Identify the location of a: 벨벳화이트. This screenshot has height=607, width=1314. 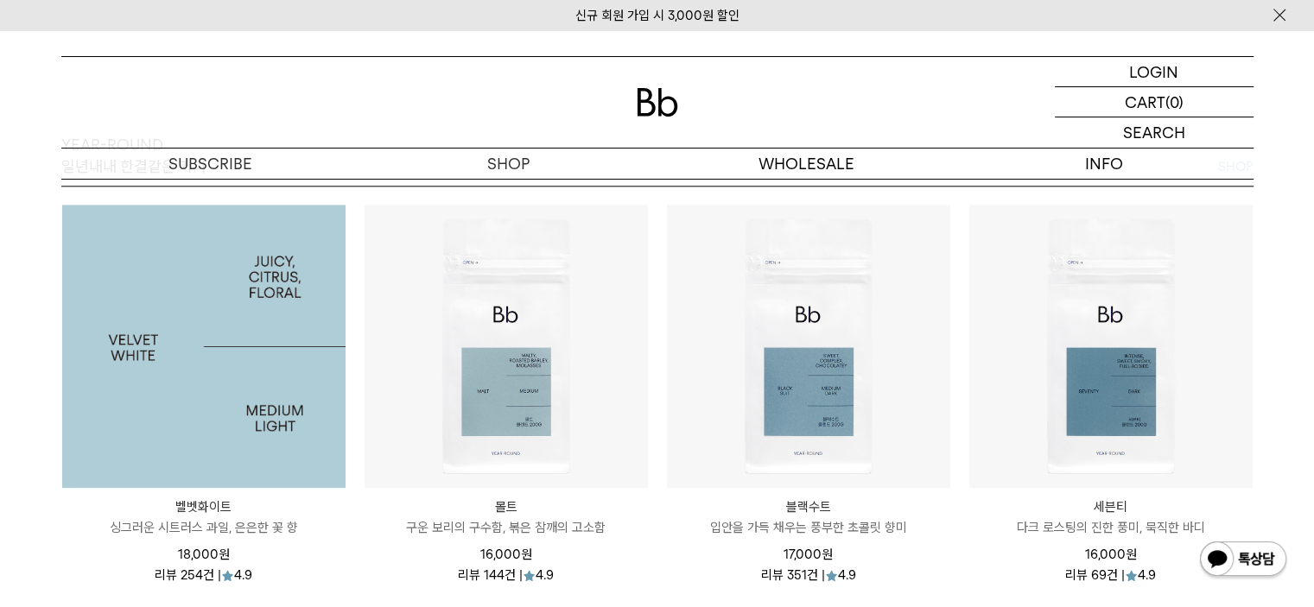
(204, 346).